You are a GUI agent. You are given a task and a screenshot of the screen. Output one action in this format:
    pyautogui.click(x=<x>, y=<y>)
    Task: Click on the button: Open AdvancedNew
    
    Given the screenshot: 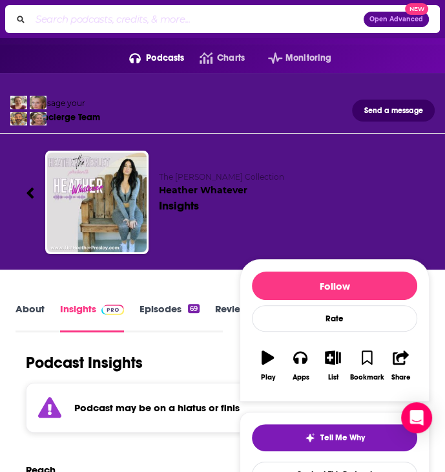 What is the action you would take?
    pyautogui.click(x=396, y=19)
    